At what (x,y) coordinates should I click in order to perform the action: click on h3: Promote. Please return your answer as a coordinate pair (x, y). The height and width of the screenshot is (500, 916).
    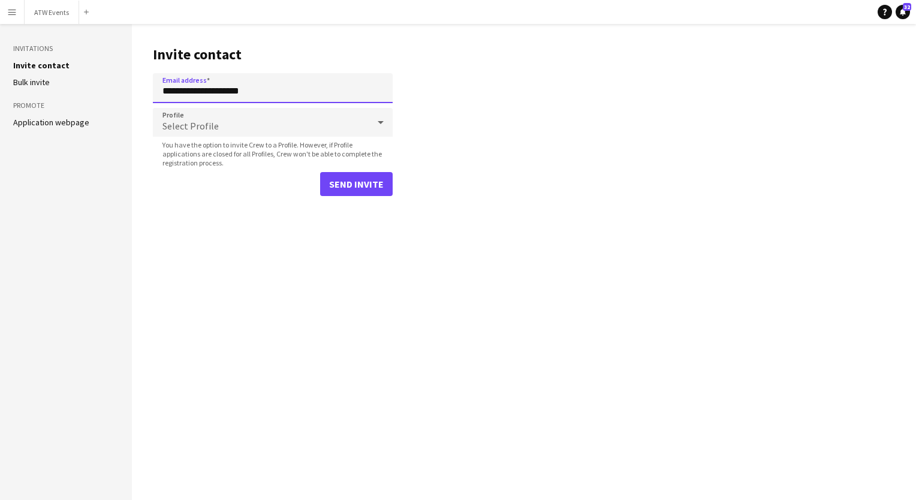
    Looking at the image, I should click on (66, 105).